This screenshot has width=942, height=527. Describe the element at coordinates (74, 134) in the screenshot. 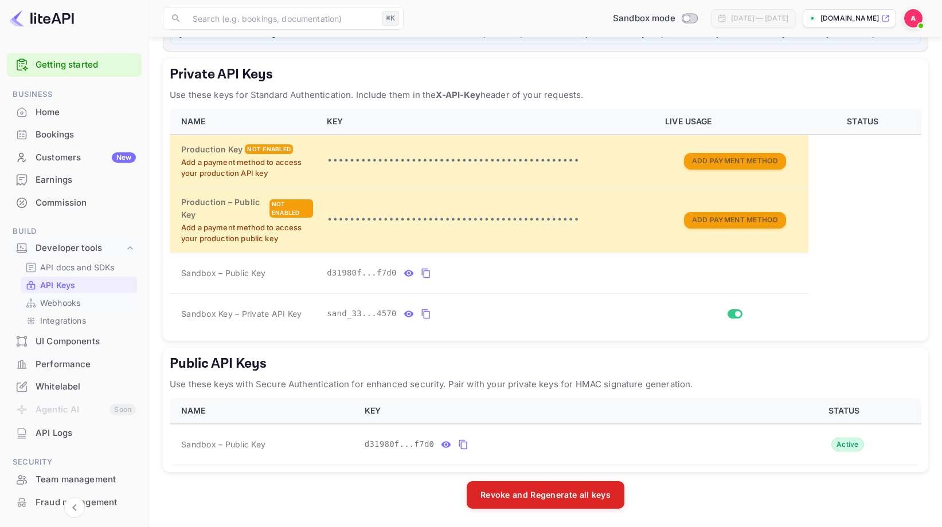

I see `a: Bookings` at that location.